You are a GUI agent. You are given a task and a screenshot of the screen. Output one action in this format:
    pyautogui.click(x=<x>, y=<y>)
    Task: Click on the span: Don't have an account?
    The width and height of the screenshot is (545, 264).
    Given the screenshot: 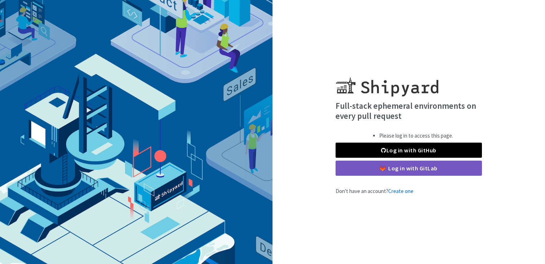 What is the action you would take?
    pyautogui.click(x=374, y=191)
    